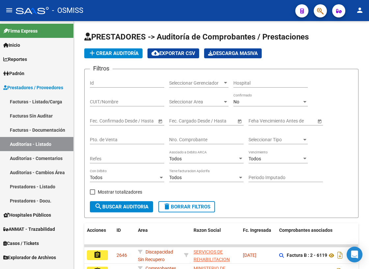  I want to click on span: Acciones, so click(97, 230).